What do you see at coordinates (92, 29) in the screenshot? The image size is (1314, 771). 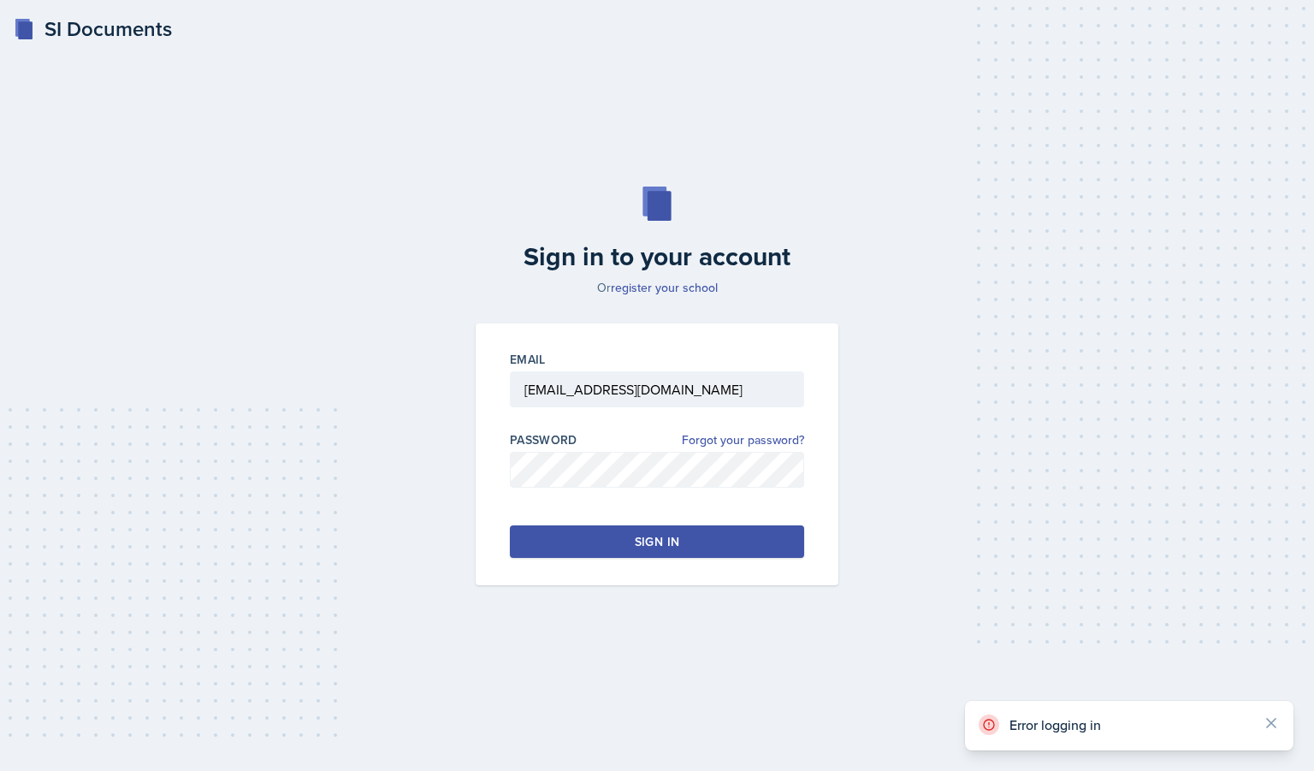 I see `a: SI Documents` at bounding box center [92, 29].